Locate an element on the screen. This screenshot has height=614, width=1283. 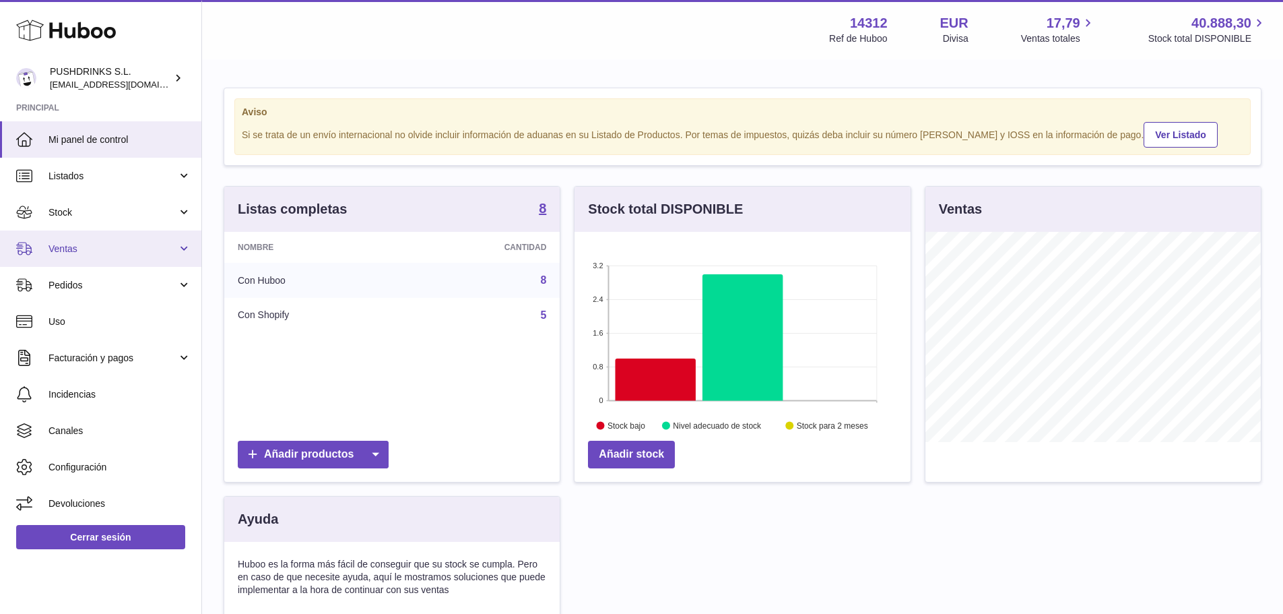
span: 17,79 is located at coordinates (1064, 23).